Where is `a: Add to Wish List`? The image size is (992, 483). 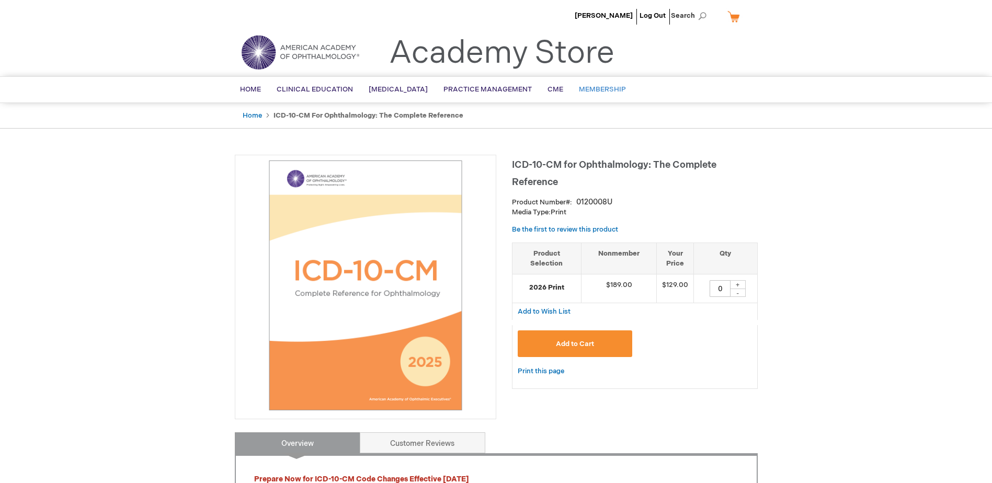 a: Add to Wish List is located at coordinates (544, 311).